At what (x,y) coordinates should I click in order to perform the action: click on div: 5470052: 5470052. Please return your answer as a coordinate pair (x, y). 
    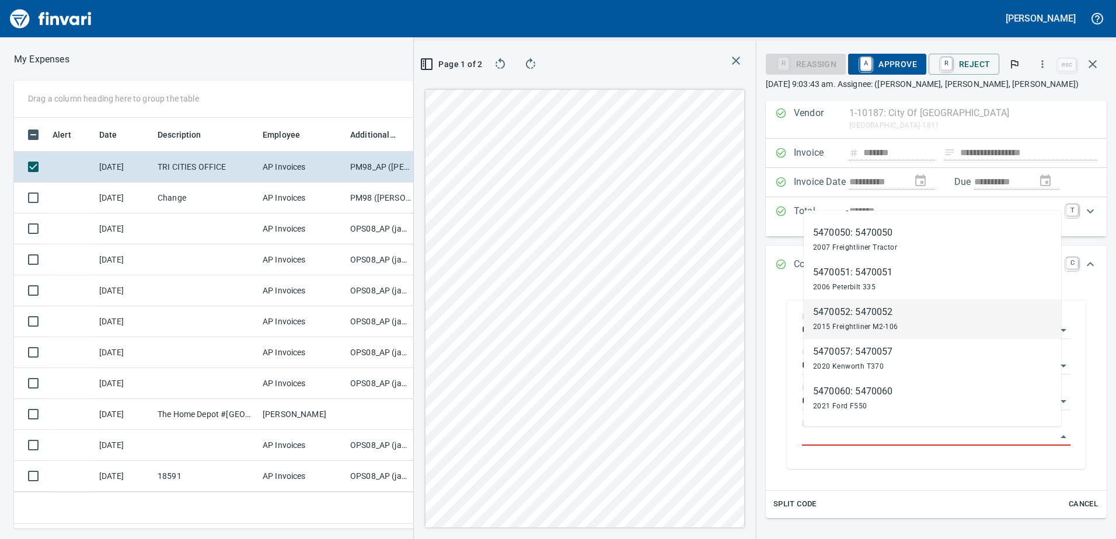
    Looking at the image, I should click on (855, 312).